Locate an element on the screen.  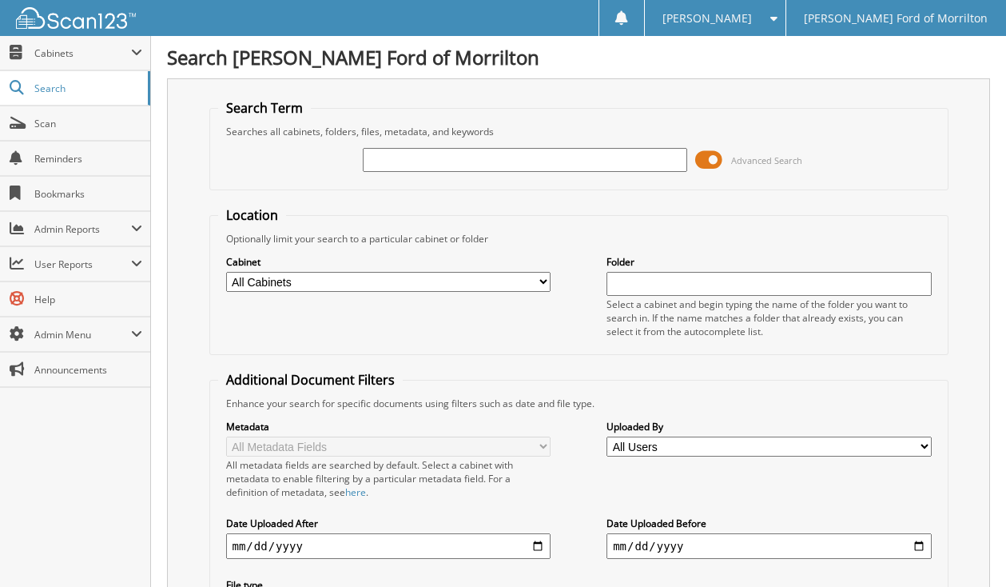
div: Enhance your search for specific documents using filters such as date and file type. is located at coordinates (579, 403).